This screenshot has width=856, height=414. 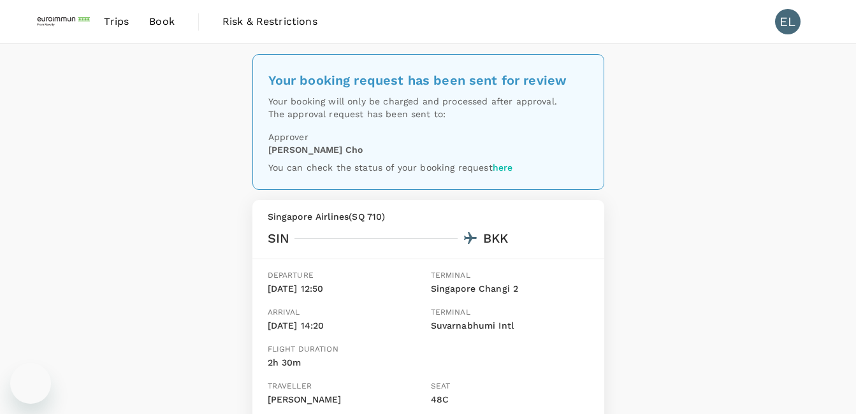 What do you see at coordinates (347, 276) in the screenshot?
I see `p: Departure` at bounding box center [347, 276].